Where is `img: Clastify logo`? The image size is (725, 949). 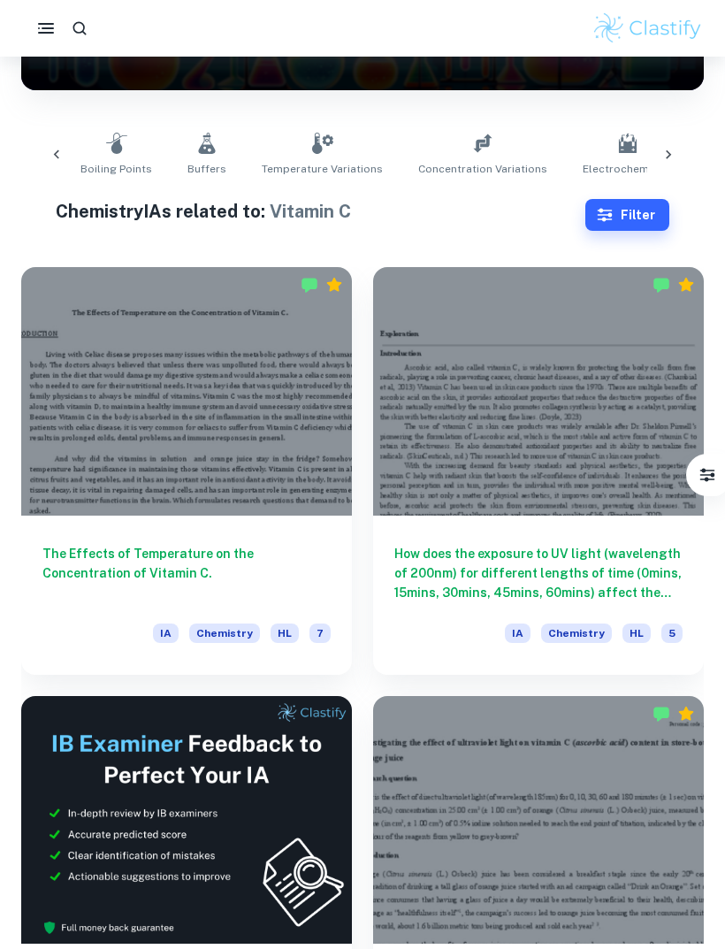
img: Clastify logo is located at coordinates (648, 28).